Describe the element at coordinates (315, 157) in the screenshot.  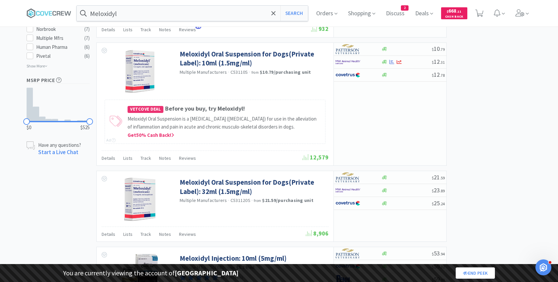
I see `span: 12,579` at that location.